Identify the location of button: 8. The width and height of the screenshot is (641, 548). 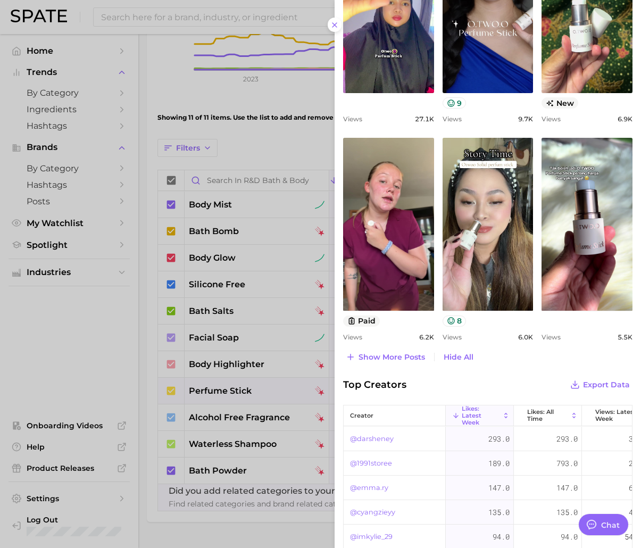
(454, 321).